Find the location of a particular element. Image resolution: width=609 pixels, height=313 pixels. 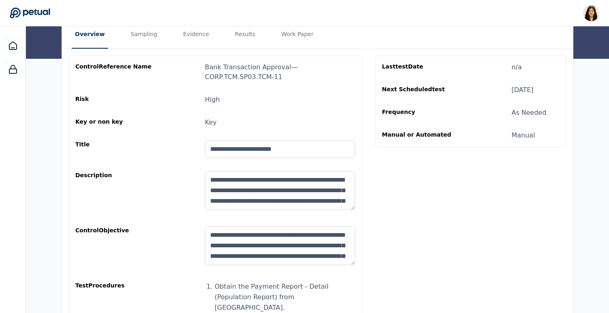

div: Key or non key is located at coordinates (114, 122).